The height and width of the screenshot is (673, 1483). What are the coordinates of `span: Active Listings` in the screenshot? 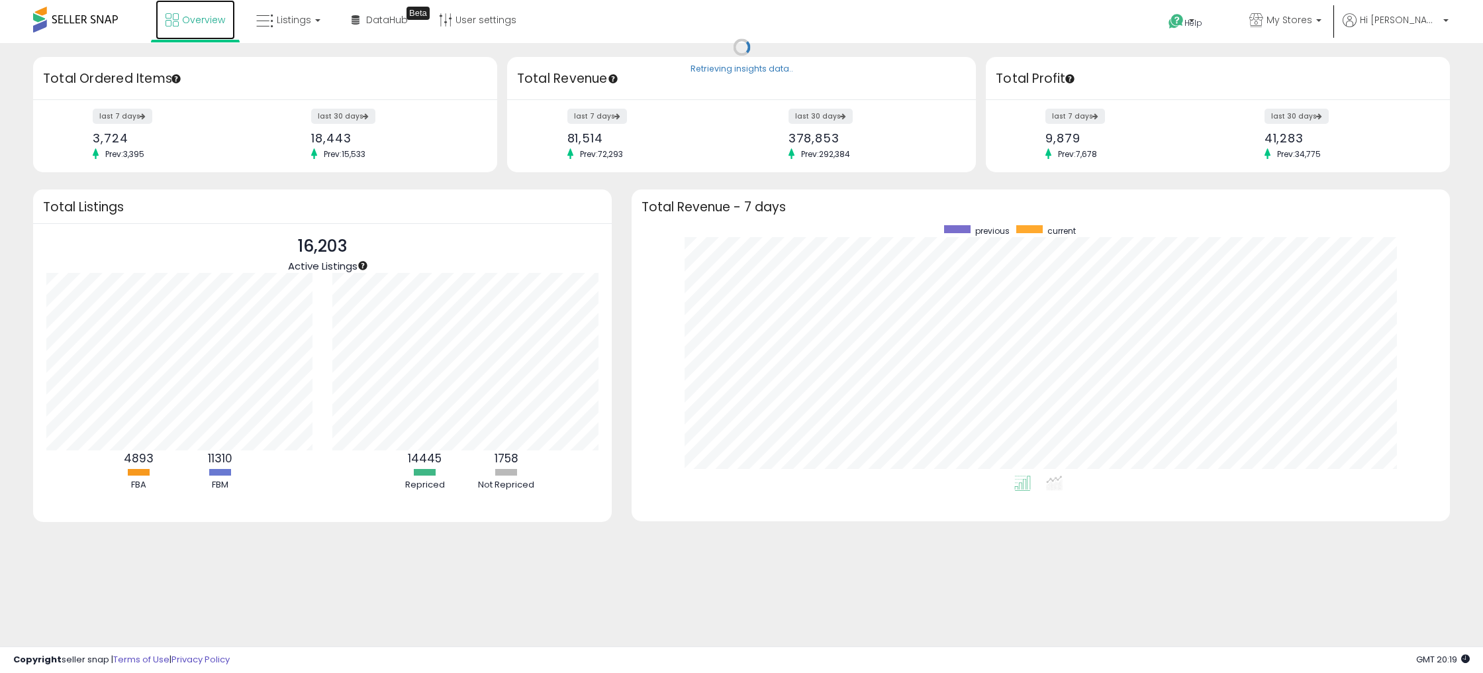 It's located at (322, 266).